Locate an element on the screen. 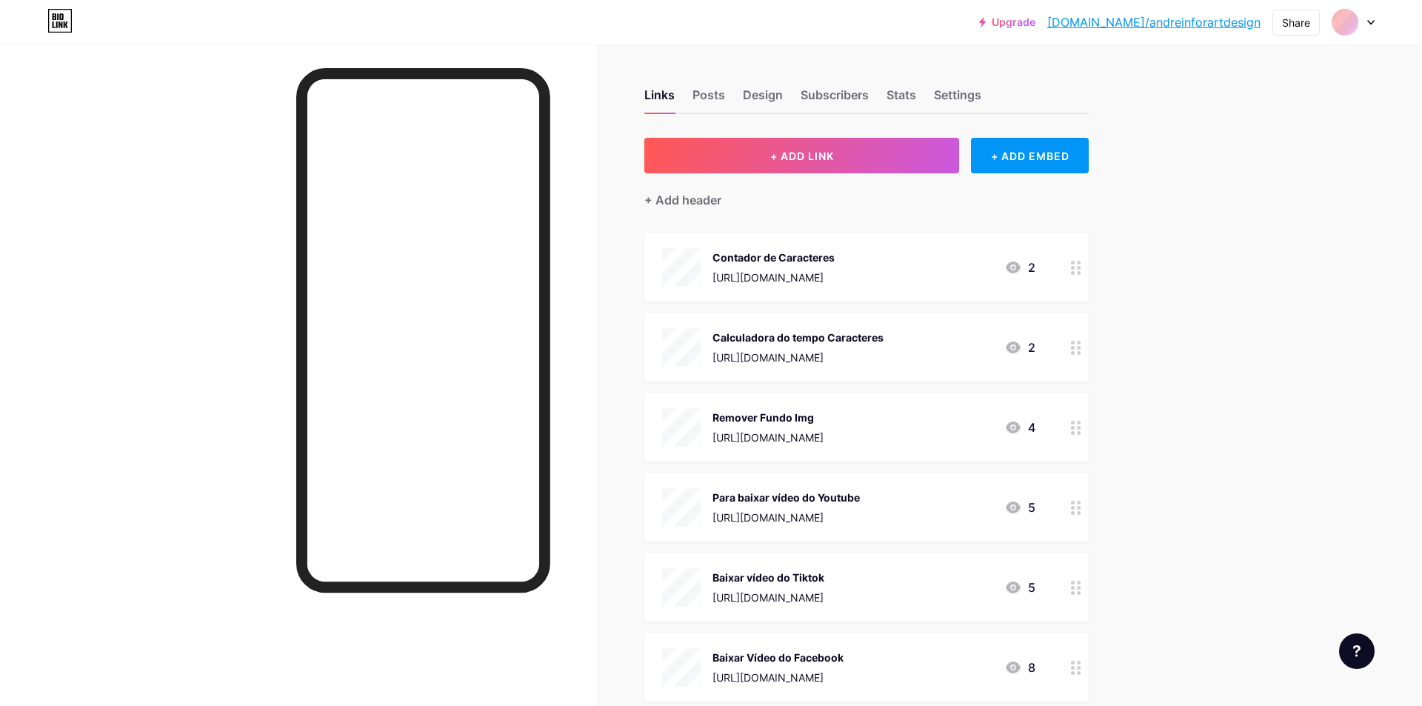 The height and width of the screenshot is (706, 1422). div: Subscribers is located at coordinates (835, 99).